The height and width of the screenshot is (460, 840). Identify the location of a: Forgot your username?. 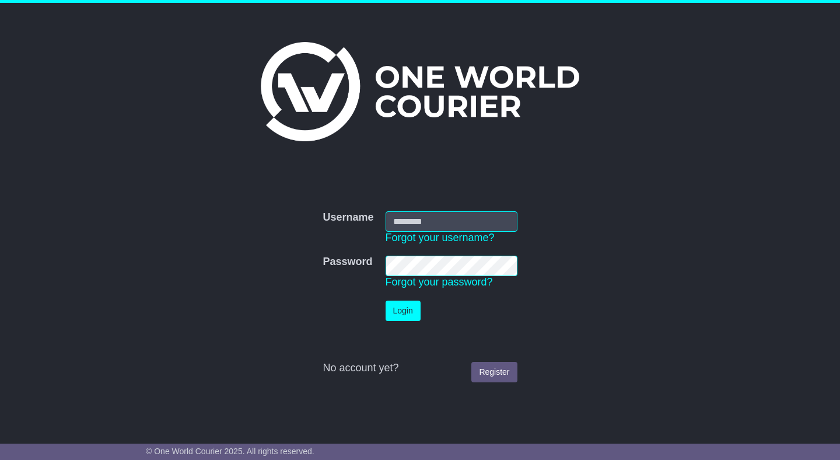
(440, 237).